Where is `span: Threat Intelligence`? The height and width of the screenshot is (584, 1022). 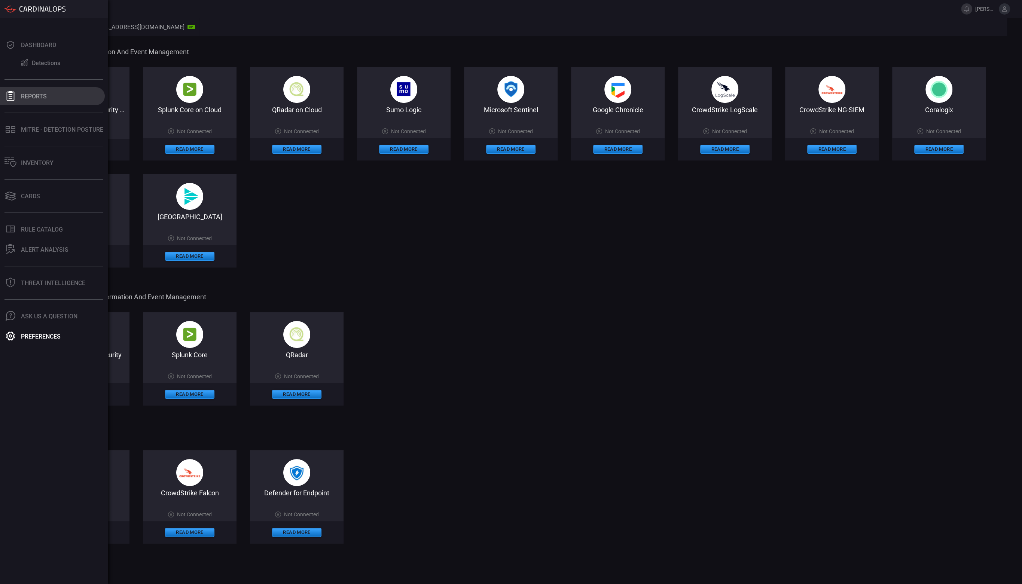 span: Threat Intelligence is located at coordinates (521, 573).